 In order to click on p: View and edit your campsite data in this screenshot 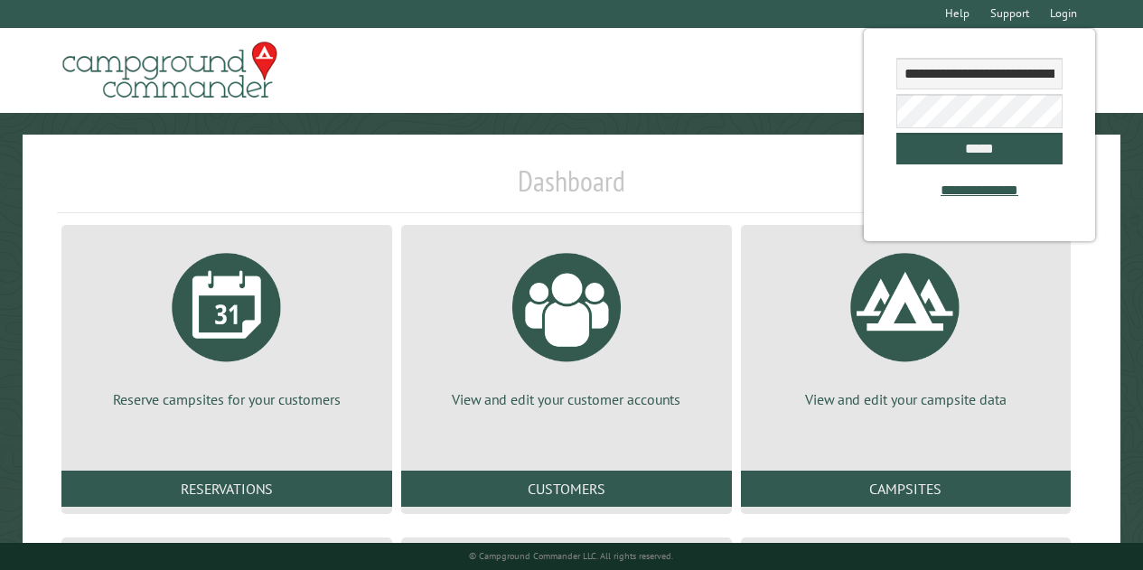, I will do `click(907, 399)`.